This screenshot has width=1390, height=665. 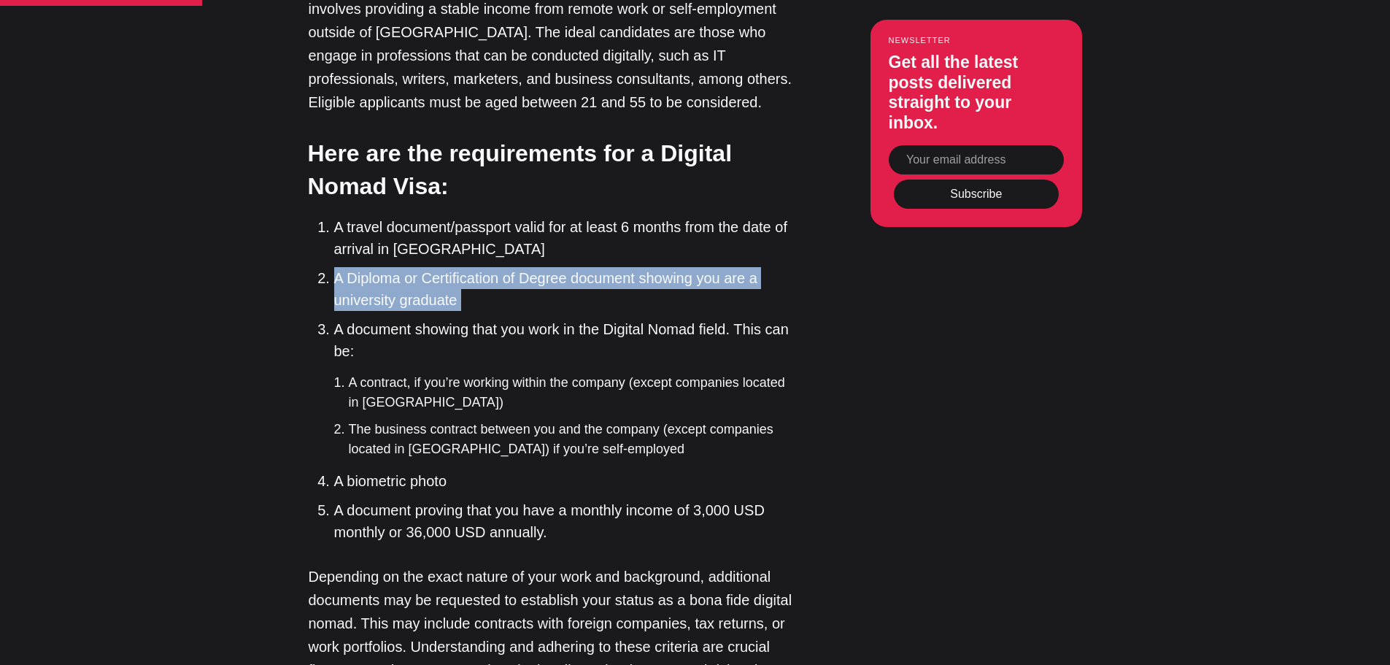 What do you see at coordinates (976, 160) in the screenshot?
I see `input: Your email address` at bounding box center [976, 160].